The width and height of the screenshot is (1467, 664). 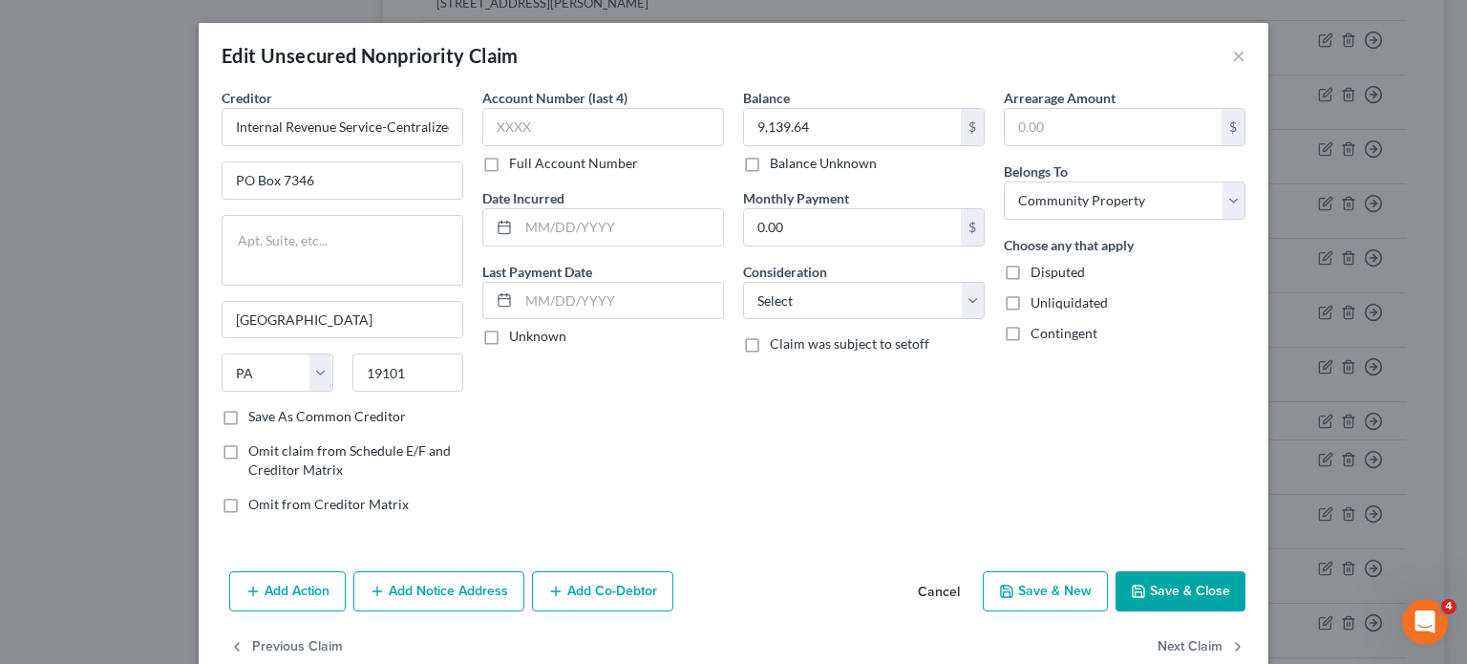 I want to click on input: XXXX, so click(x=603, y=127).